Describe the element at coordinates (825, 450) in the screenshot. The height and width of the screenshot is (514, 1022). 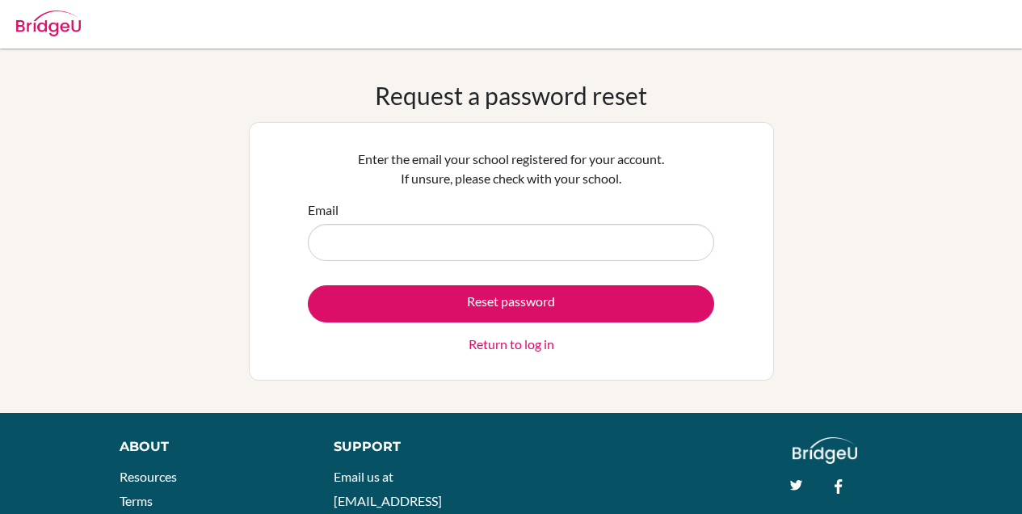
I see `img: logo_white@2x-f4f0deed5e89b7ecb1c2cc34c3e3d731f90f0f143d5ea2071677605dd97b5244.png` at that location.